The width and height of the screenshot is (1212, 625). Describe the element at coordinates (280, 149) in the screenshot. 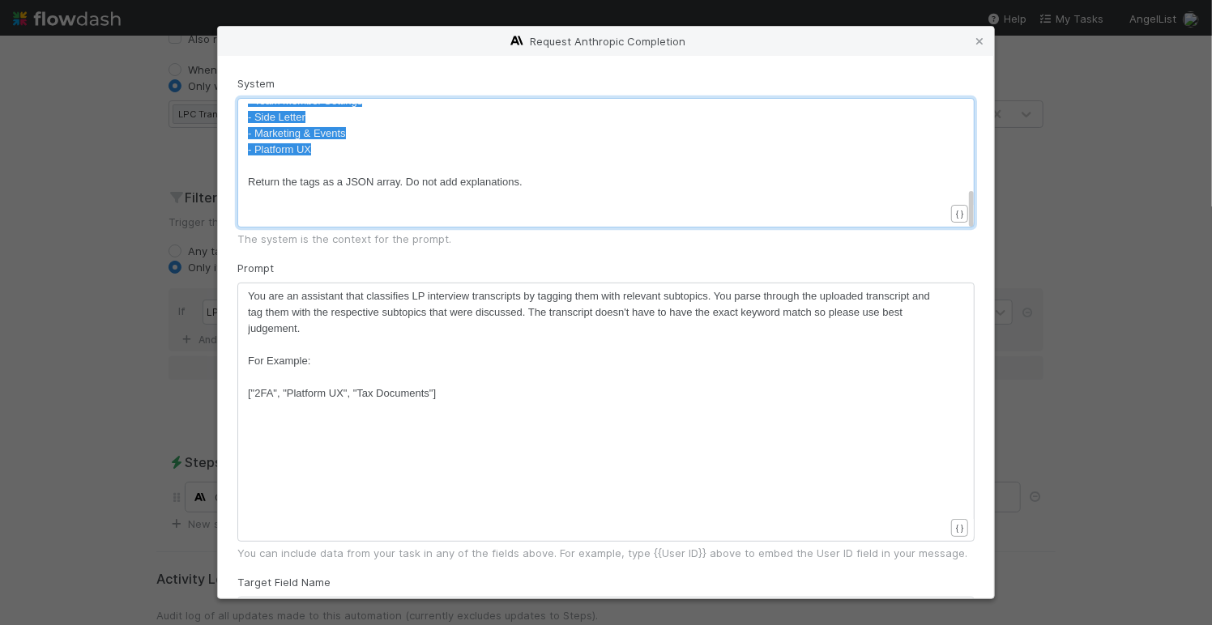

I see `span: - Platform UX` at that location.